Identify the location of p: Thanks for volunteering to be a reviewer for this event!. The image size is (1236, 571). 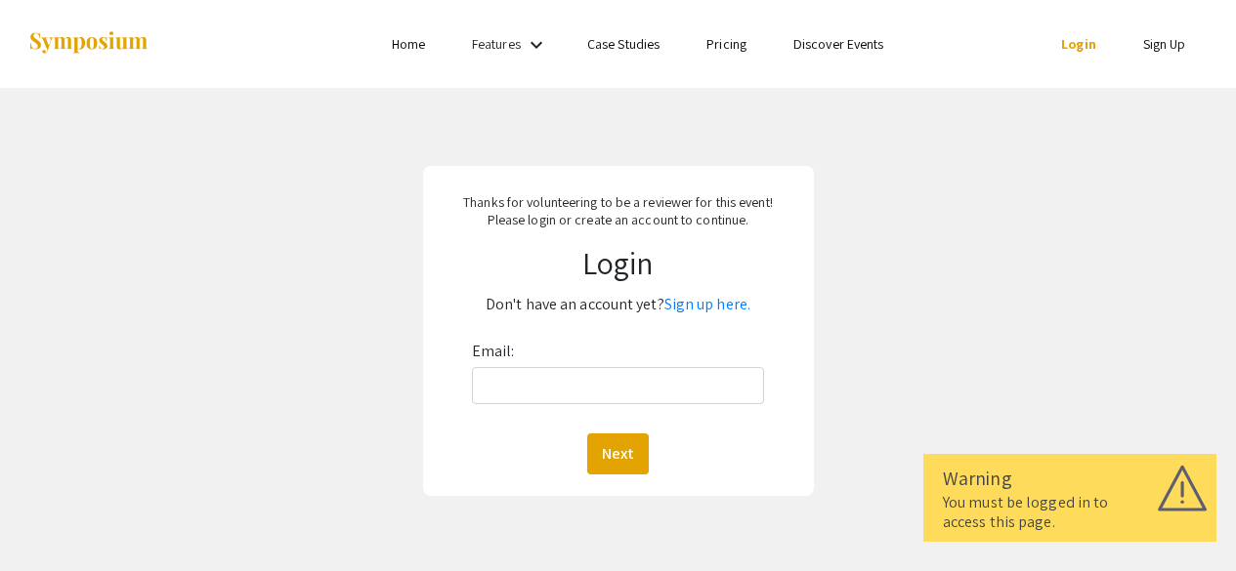
(617, 202).